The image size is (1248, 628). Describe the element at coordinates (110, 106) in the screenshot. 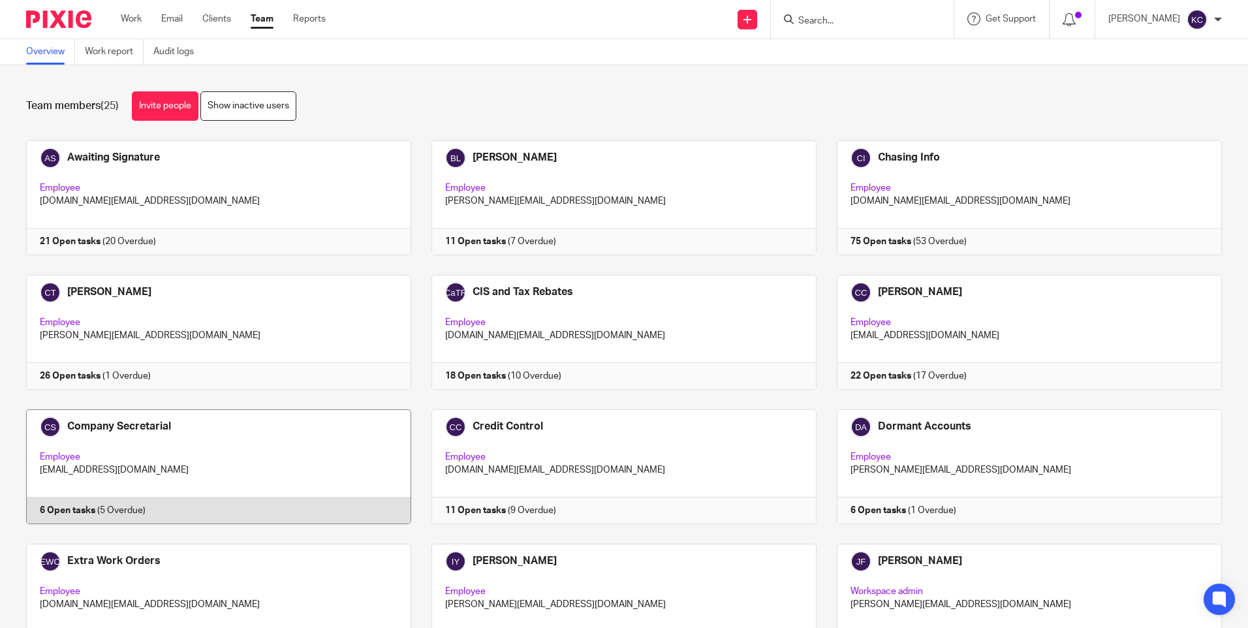

I see `span: (25)` at that location.